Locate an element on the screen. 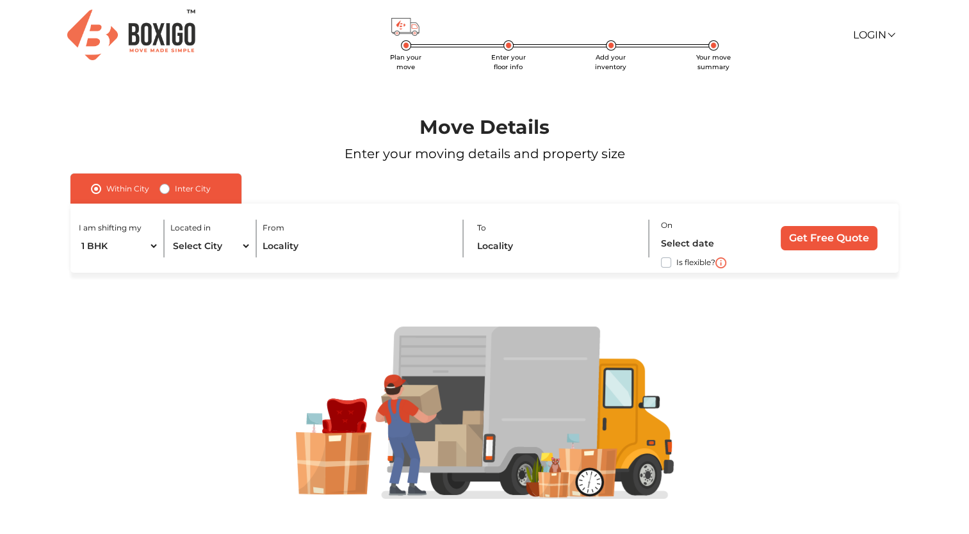 The width and height of the screenshot is (969, 534). span: Add your inventory is located at coordinates (611, 62).